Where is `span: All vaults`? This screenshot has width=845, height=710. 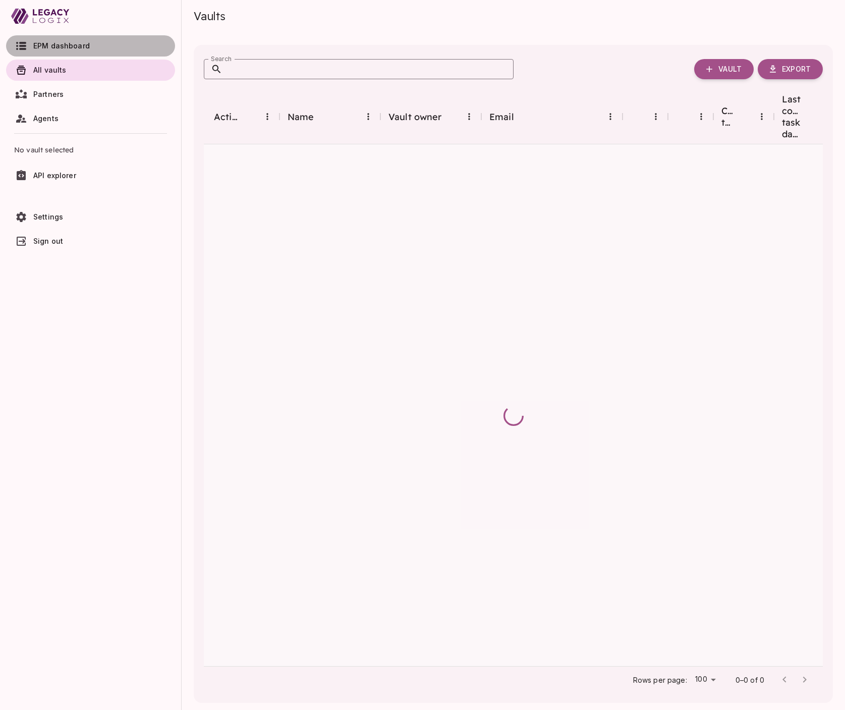 span: All vaults is located at coordinates (50, 70).